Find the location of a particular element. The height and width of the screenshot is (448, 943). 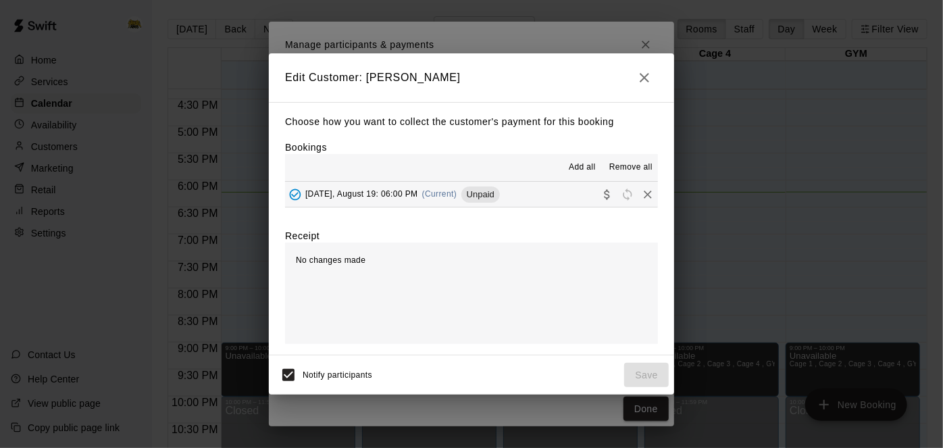

span: Reschedule is located at coordinates (627, 193).